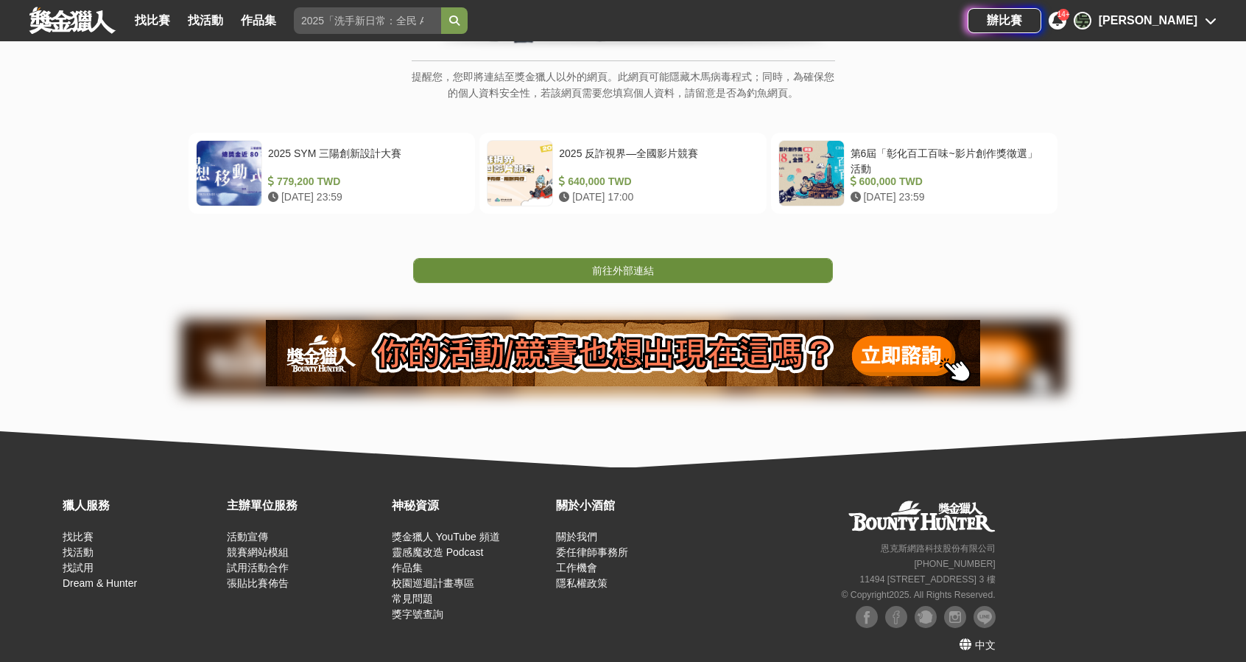 This screenshot has height=662, width=1246. I want to click on a: 關於我們, so click(577, 536).